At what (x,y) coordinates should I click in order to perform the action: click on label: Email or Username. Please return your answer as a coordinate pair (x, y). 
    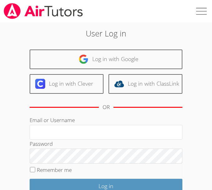
    Looking at the image, I should click on (52, 120).